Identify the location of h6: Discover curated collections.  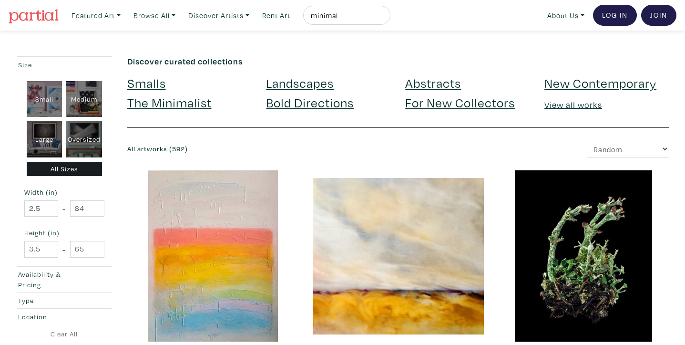
(399, 62).